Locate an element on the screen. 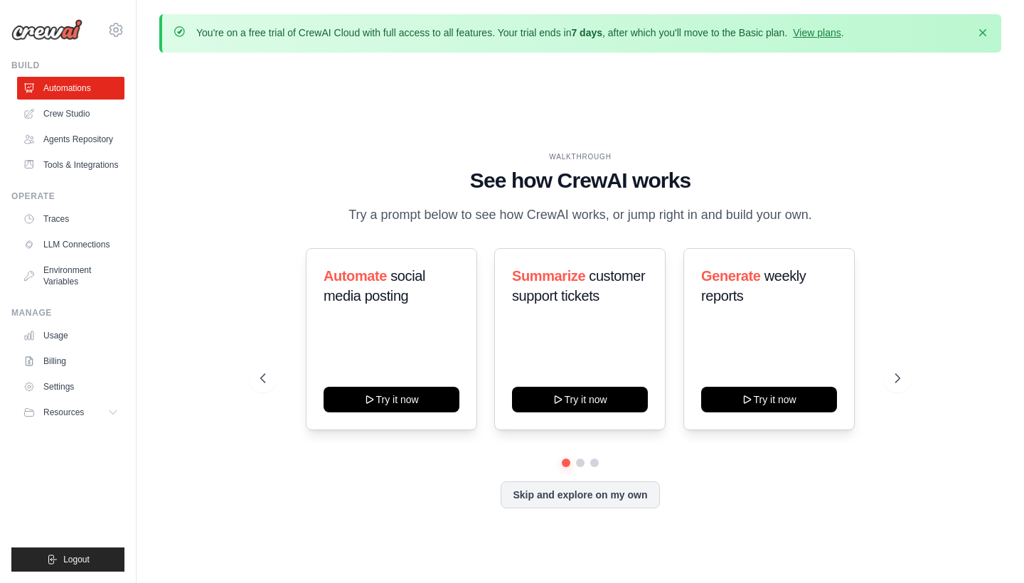  a: Automations is located at coordinates (70, 88).